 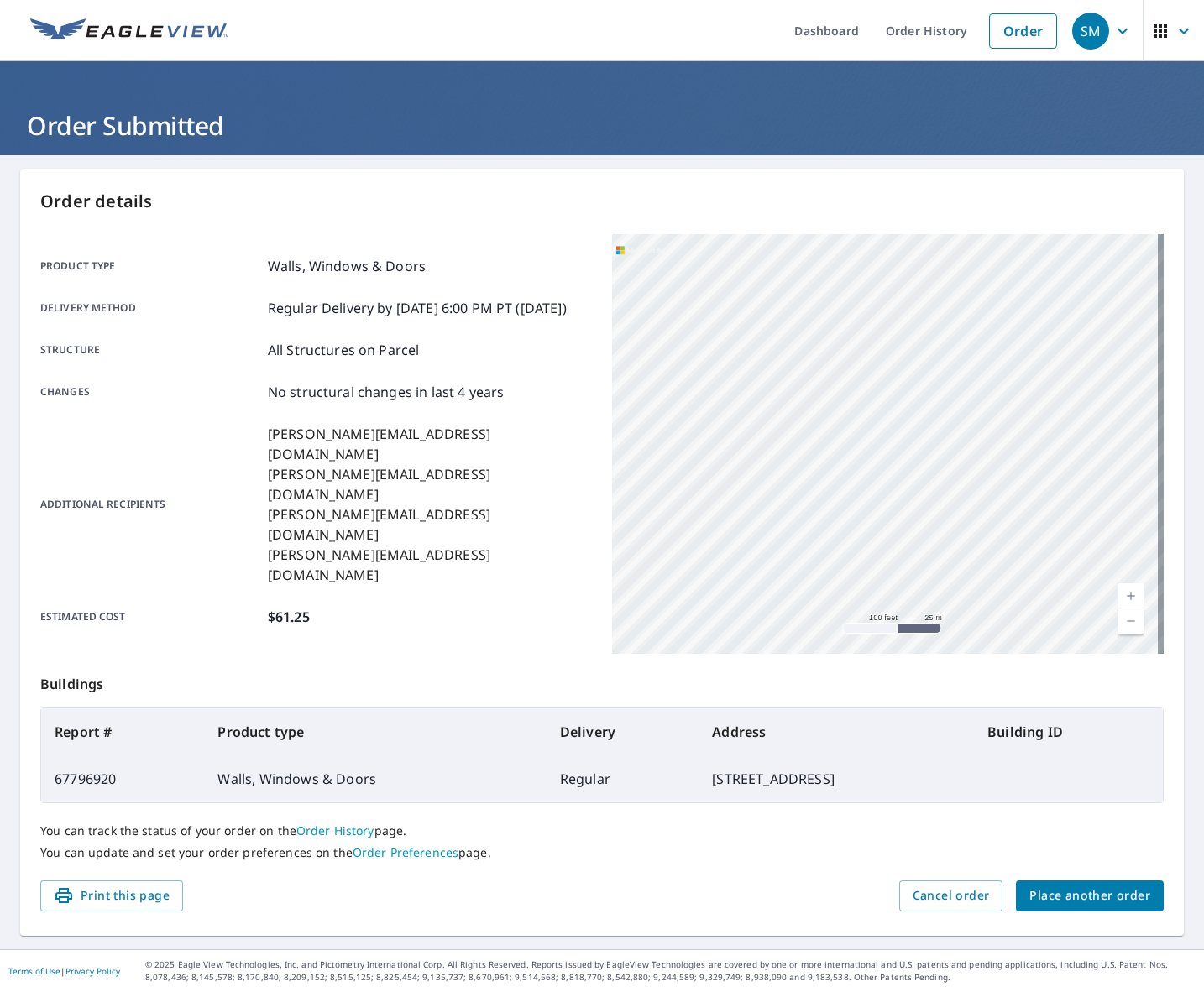 I want to click on span: Print this page, so click(x=112, y=895).